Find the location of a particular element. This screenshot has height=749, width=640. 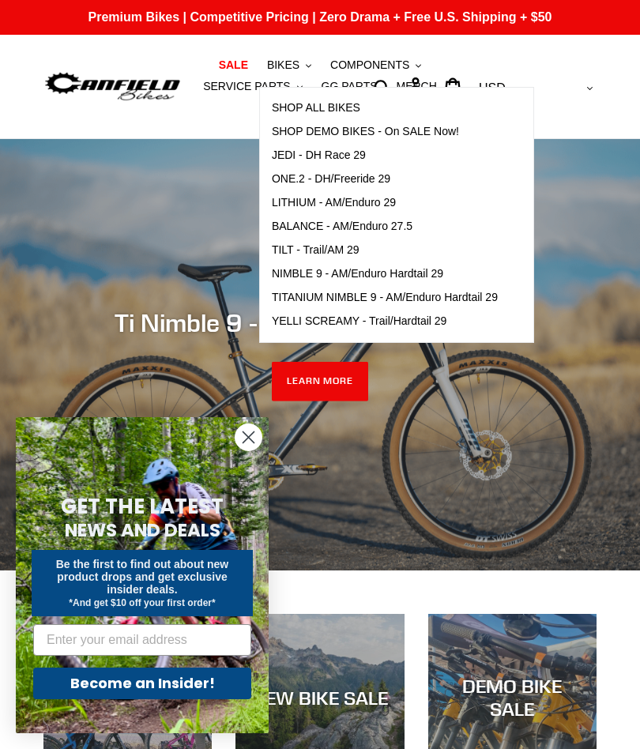

a: JEDI - DH Race 29 is located at coordinates (385, 156).